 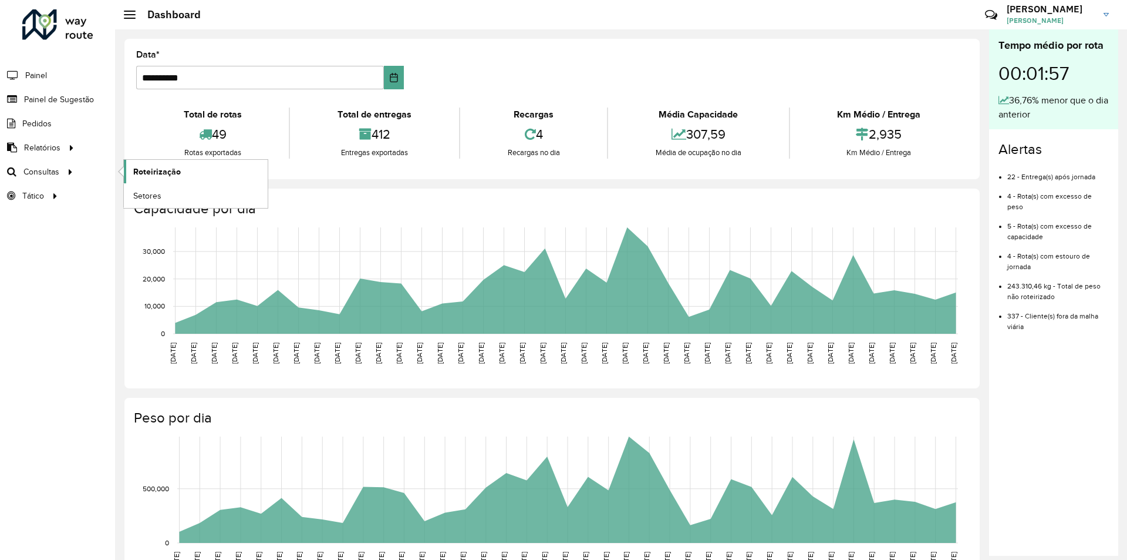 I want to click on text: 10,000, so click(x=154, y=305).